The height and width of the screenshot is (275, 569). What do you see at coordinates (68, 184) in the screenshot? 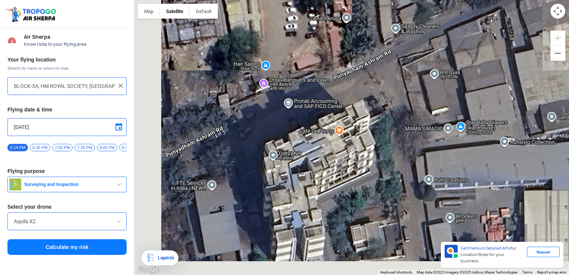
I see `span: Surveying and Inspection` at bounding box center [68, 184].